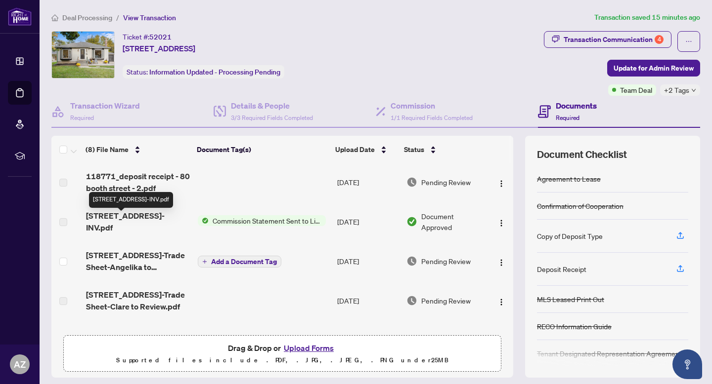 The width and height of the screenshot is (712, 384). What do you see at coordinates (239, 262) in the screenshot?
I see `button: Add a Document Tag` at bounding box center [239, 262].